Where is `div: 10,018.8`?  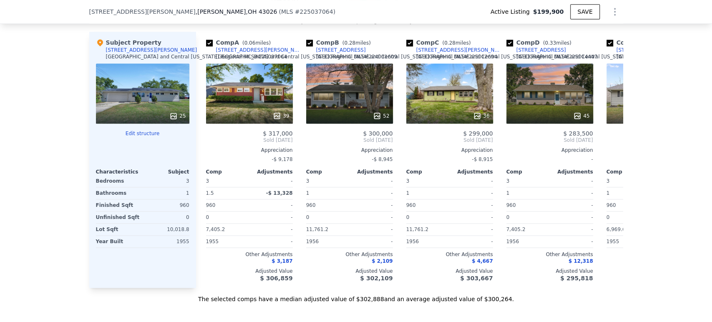
div: 10,018.8 is located at coordinates (167, 229).